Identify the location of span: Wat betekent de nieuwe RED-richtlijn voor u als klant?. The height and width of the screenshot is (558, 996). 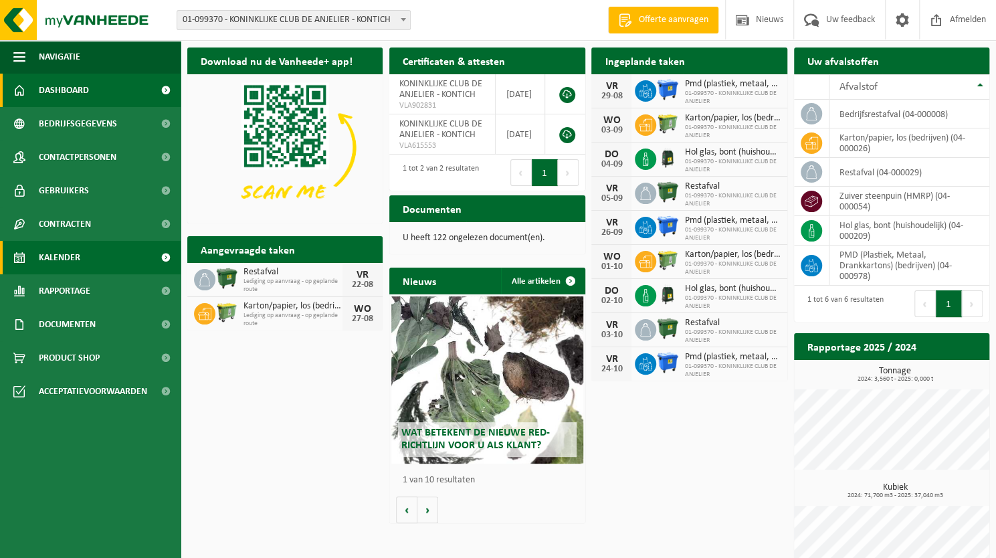
(476, 439).